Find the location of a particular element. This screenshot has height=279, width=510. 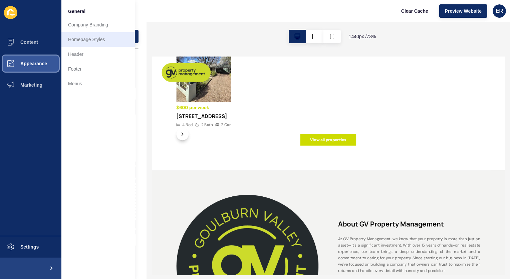

span: ER is located at coordinates (500, 11).